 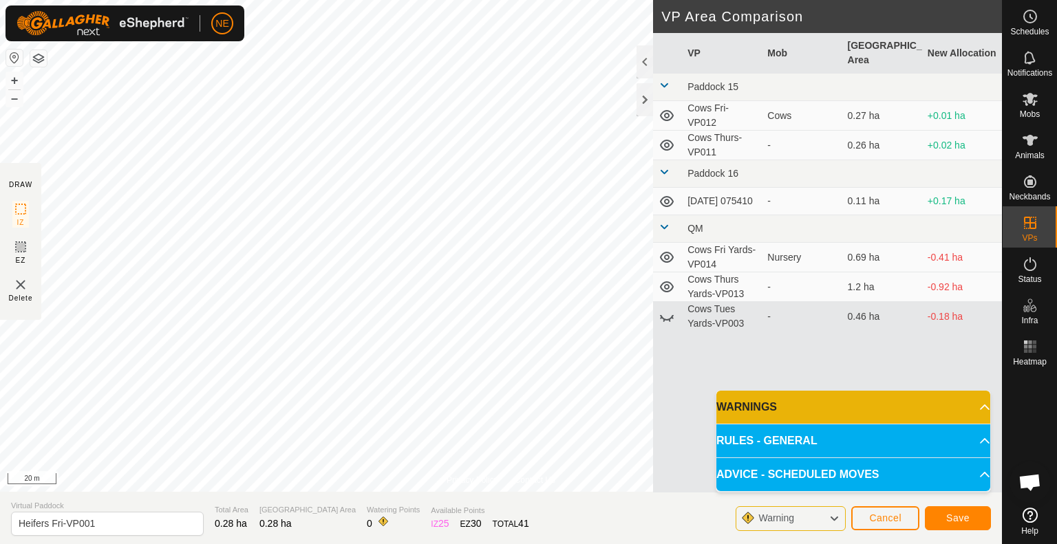 I want to click on span: Mobs, so click(x=1029, y=114).